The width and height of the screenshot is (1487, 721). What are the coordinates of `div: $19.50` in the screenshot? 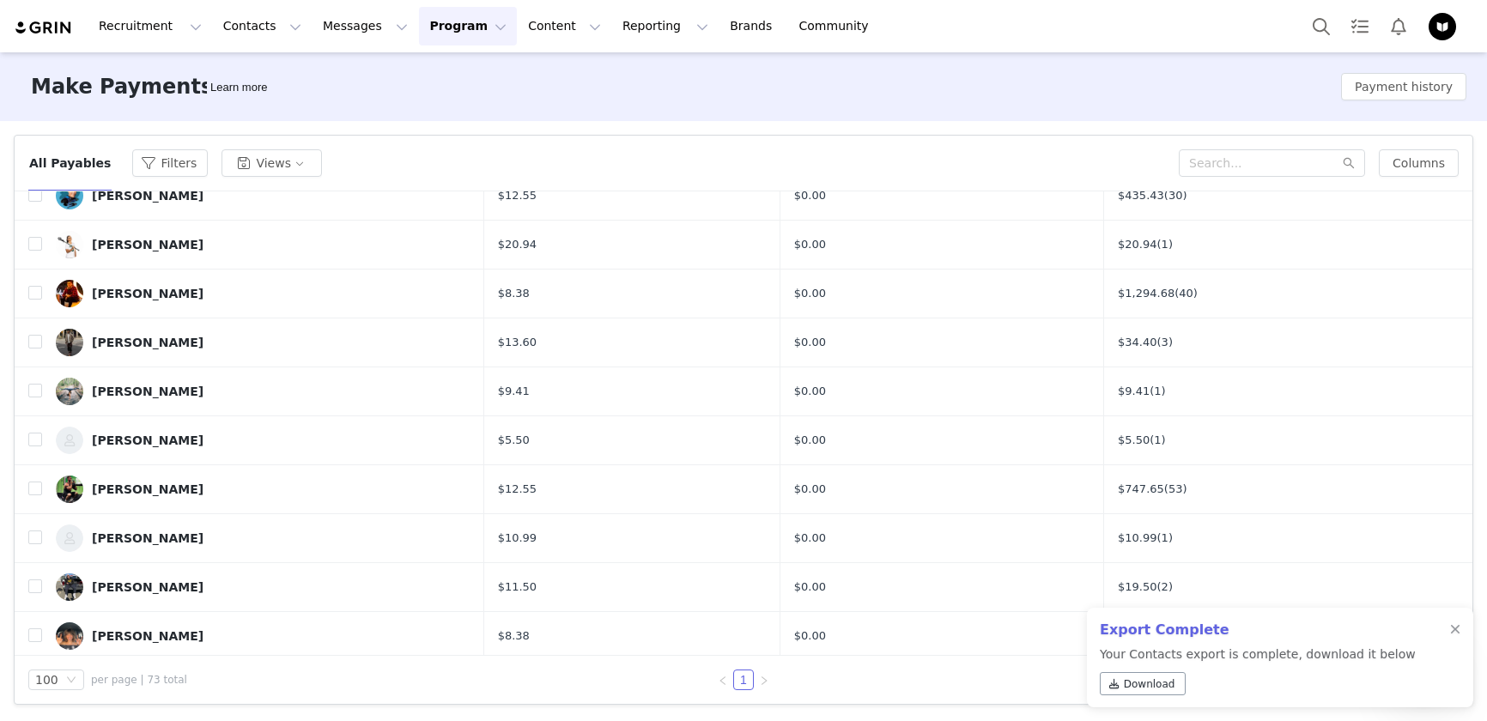 It's located at (1287, 587).